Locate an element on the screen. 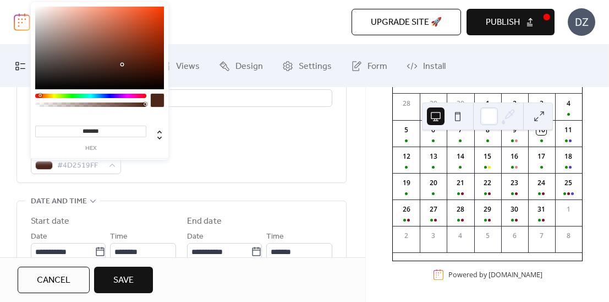  div: End date is located at coordinates (204, 221).